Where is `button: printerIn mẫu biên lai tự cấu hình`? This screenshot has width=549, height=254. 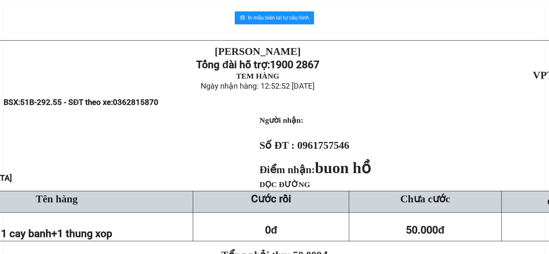
button: printerIn mẫu biên lai tự cấu hình is located at coordinates (274, 18).